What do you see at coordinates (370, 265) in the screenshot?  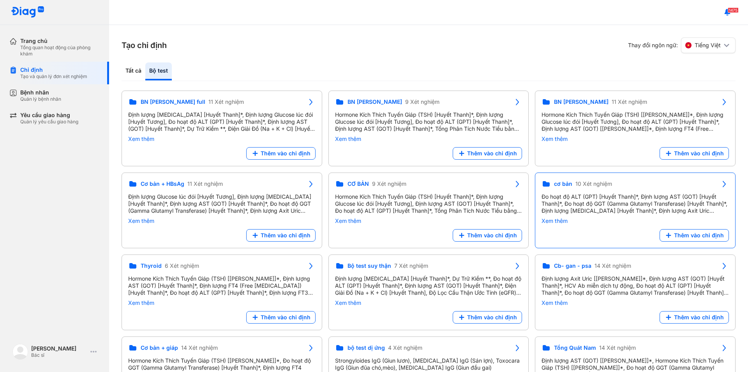 I see `span: Bộ test suy thận` at bounding box center [370, 265].